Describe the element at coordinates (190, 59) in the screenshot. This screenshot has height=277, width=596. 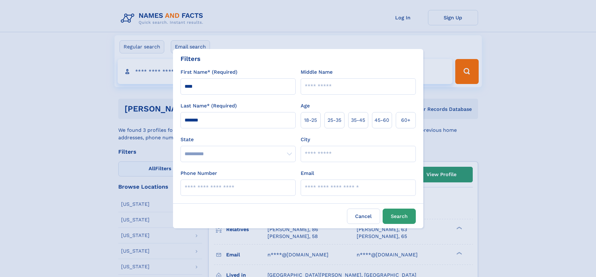
I see `div: Filters` at that location.